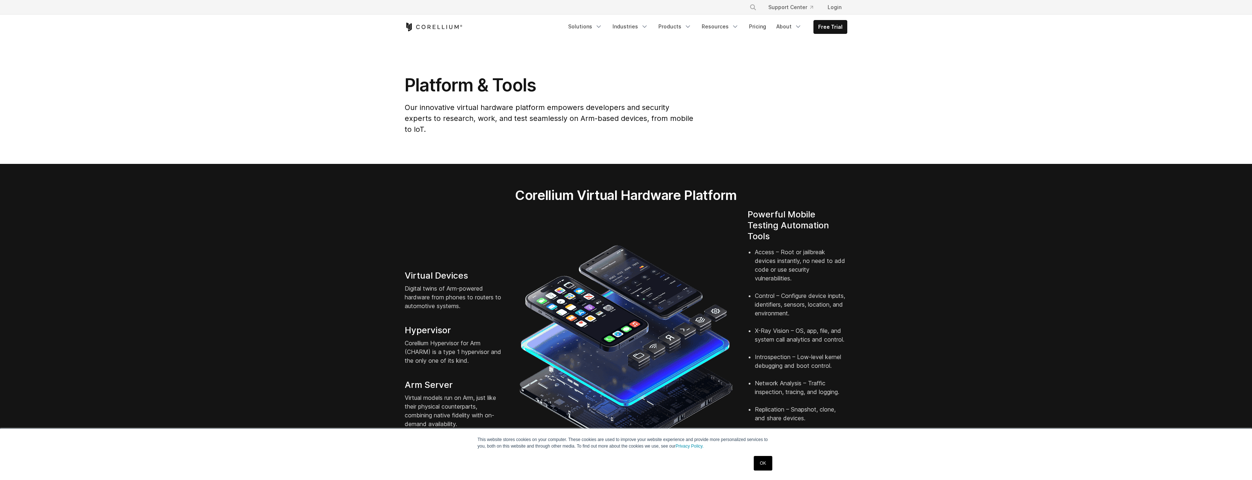 The image size is (1252, 480). What do you see at coordinates (720, 27) in the screenshot?
I see `a: Resources` at bounding box center [720, 27].